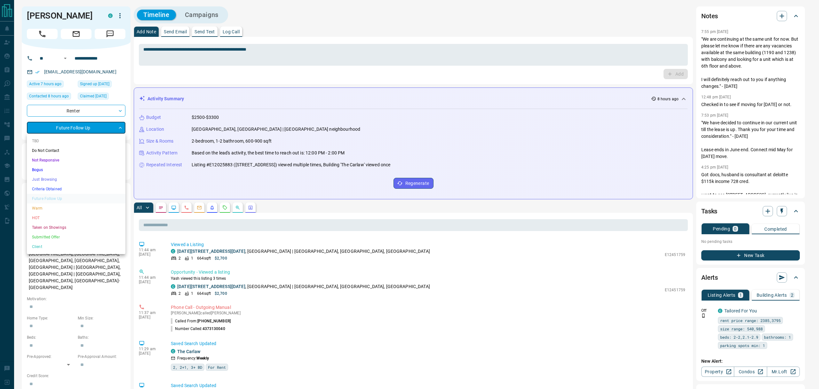 The image size is (819, 389). Describe the element at coordinates (76, 170) in the screenshot. I see `li: Bogus` at that location.